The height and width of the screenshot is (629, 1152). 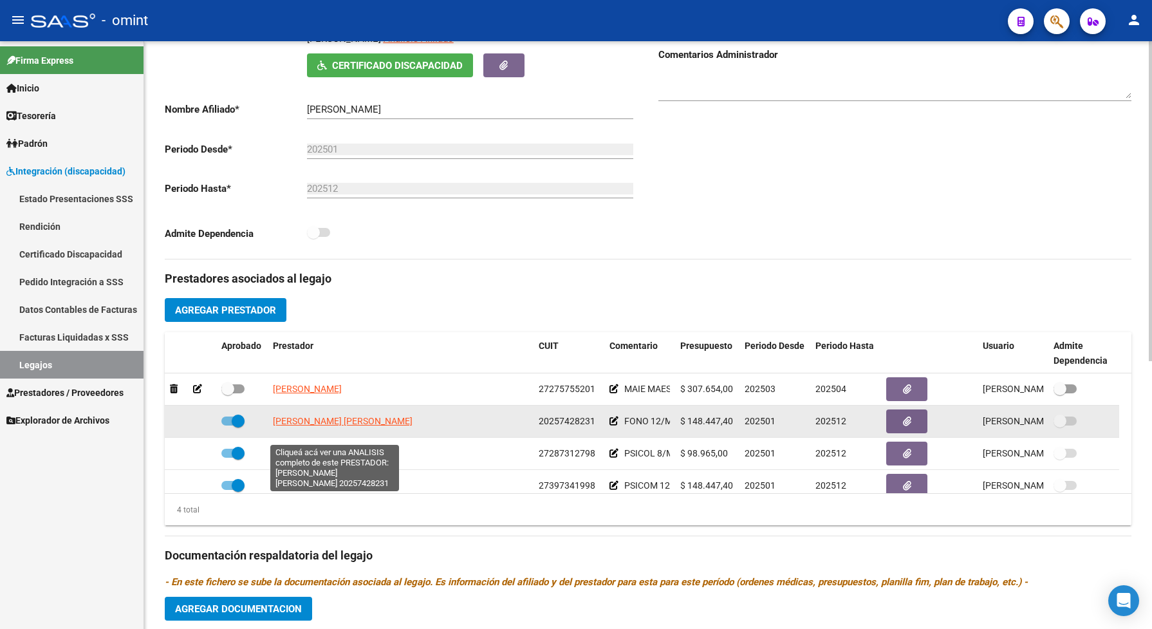 I want to click on span: Inicio, so click(x=23, y=88).